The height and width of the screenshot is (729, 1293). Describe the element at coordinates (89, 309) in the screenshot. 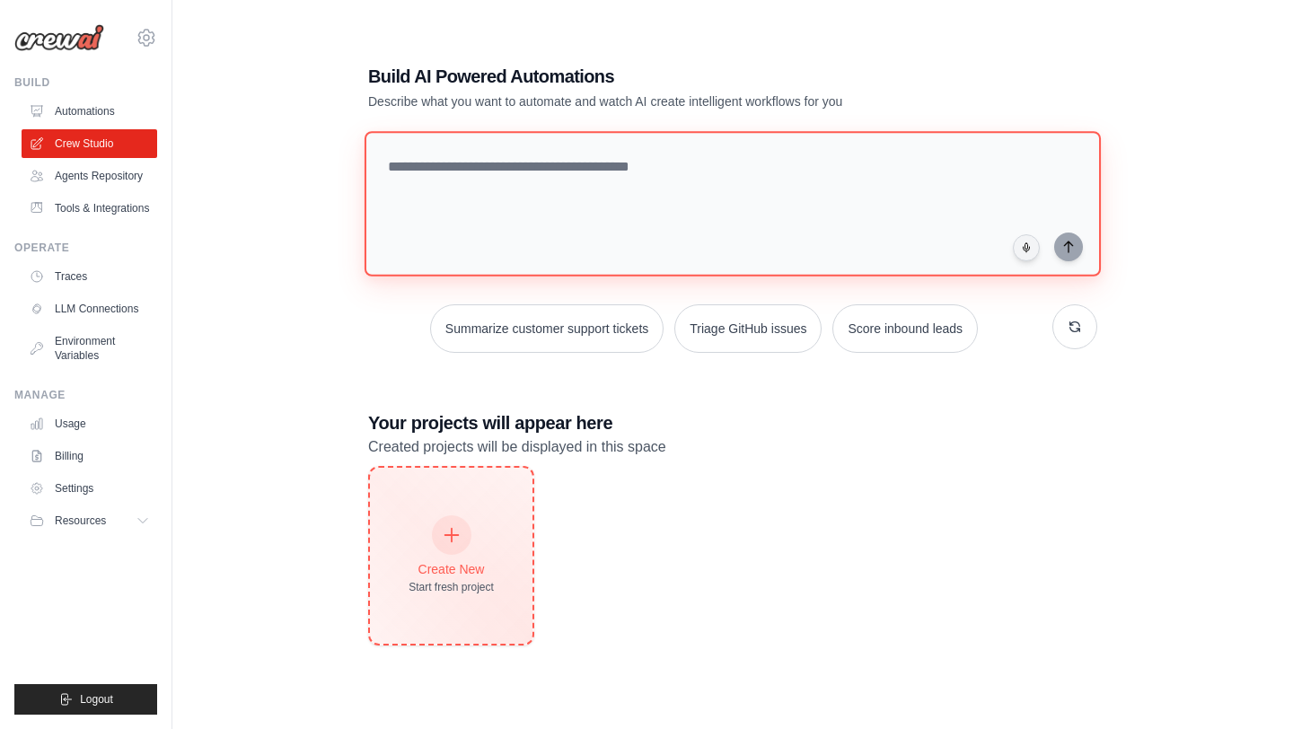

I see `a: LLM Connections` at that location.